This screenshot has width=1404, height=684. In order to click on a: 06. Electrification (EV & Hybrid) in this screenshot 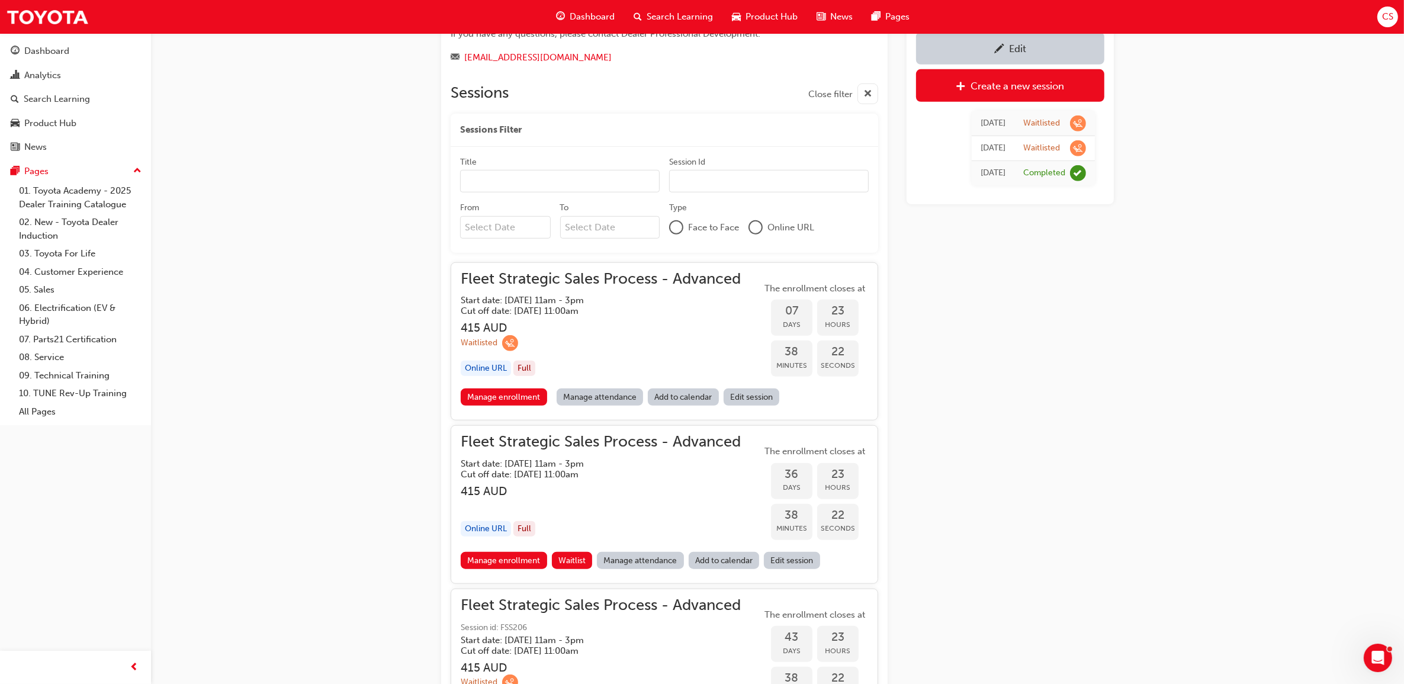, I will do `click(80, 314)`.